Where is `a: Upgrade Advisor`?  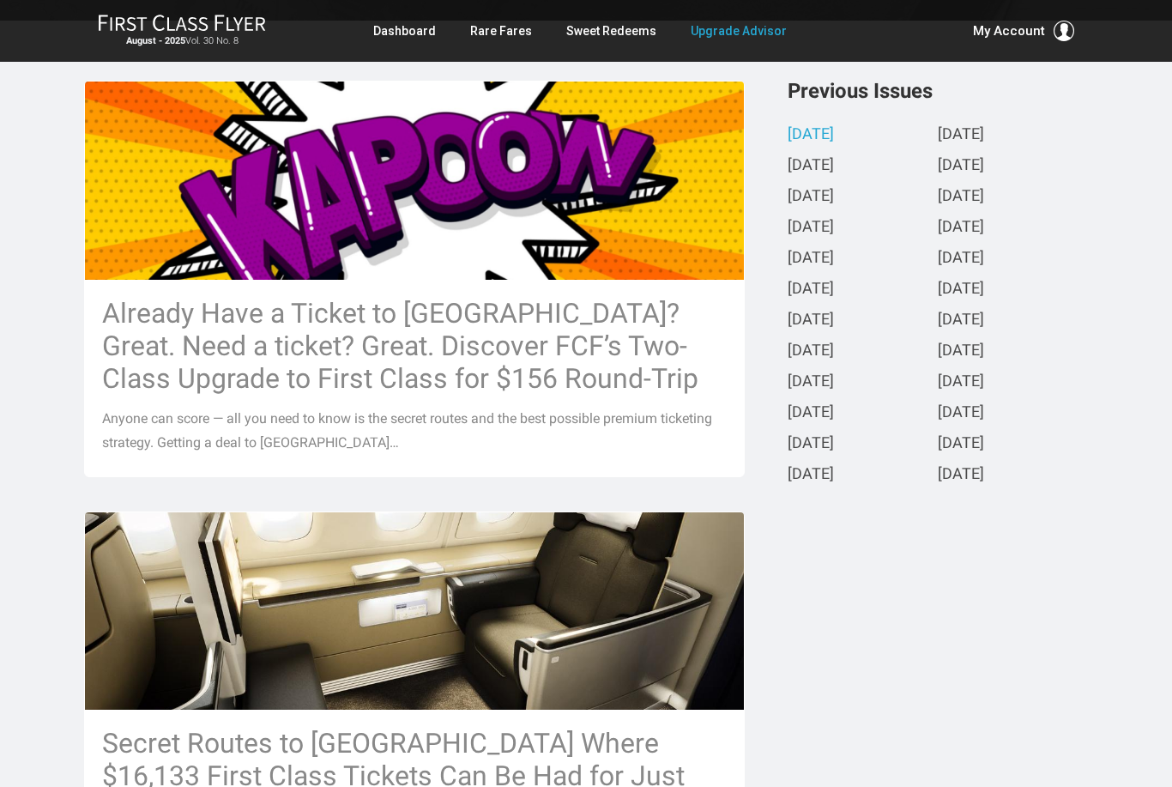
a: Upgrade Advisor is located at coordinates (739, 31).